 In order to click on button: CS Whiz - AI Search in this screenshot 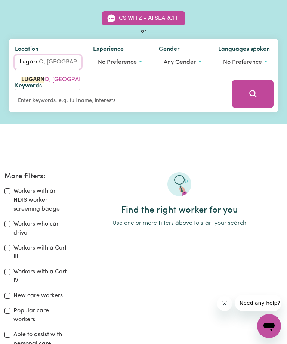, I will do `click(143, 18)`.